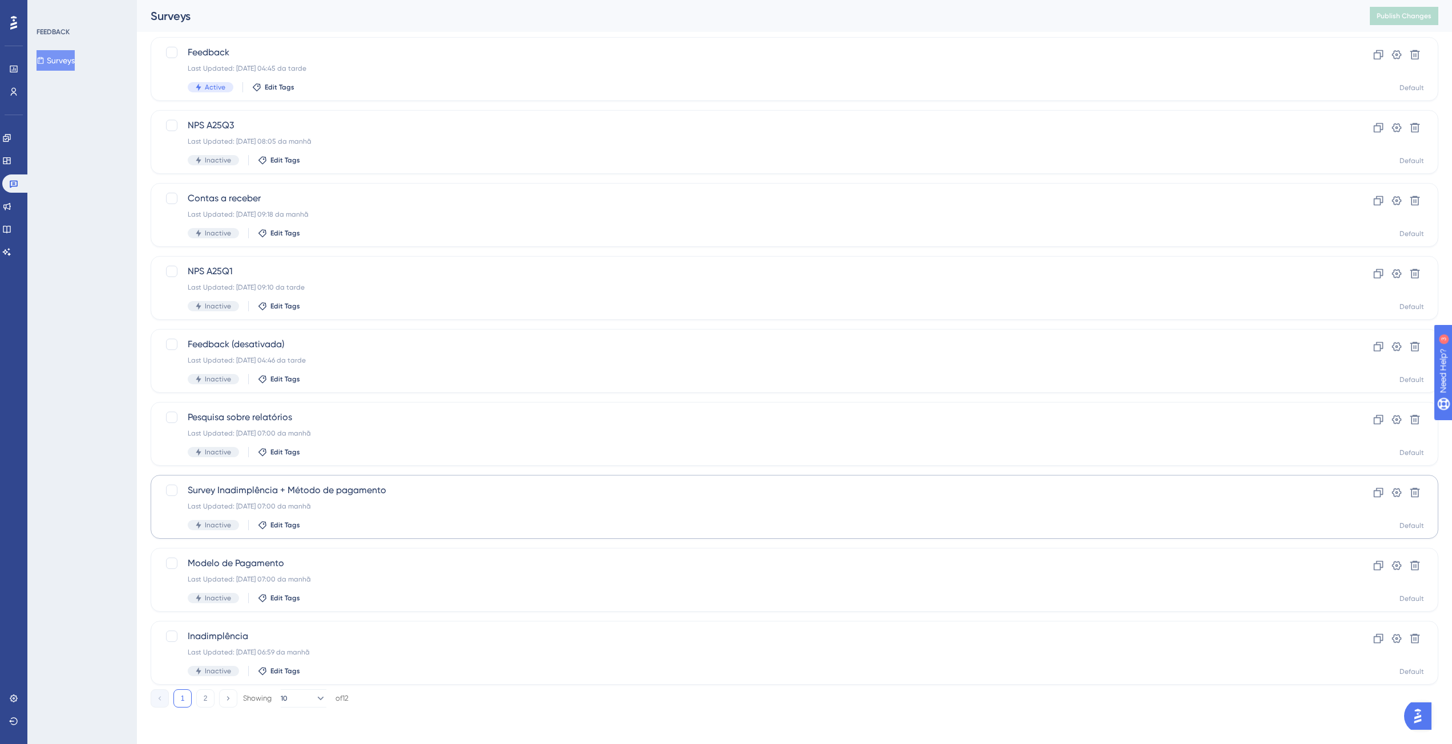 The height and width of the screenshot is (744, 1452). Describe the element at coordinates (342, 699) in the screenshot. I see `div: of 12` at that location.